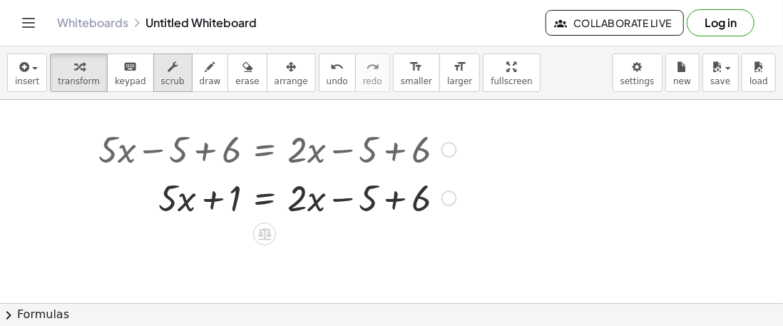 This screenshot has height=326, width=783. What do you see at coordinates (372, 81) in the screenshot?
I see `span: redo` at bounding box center [372, 81].